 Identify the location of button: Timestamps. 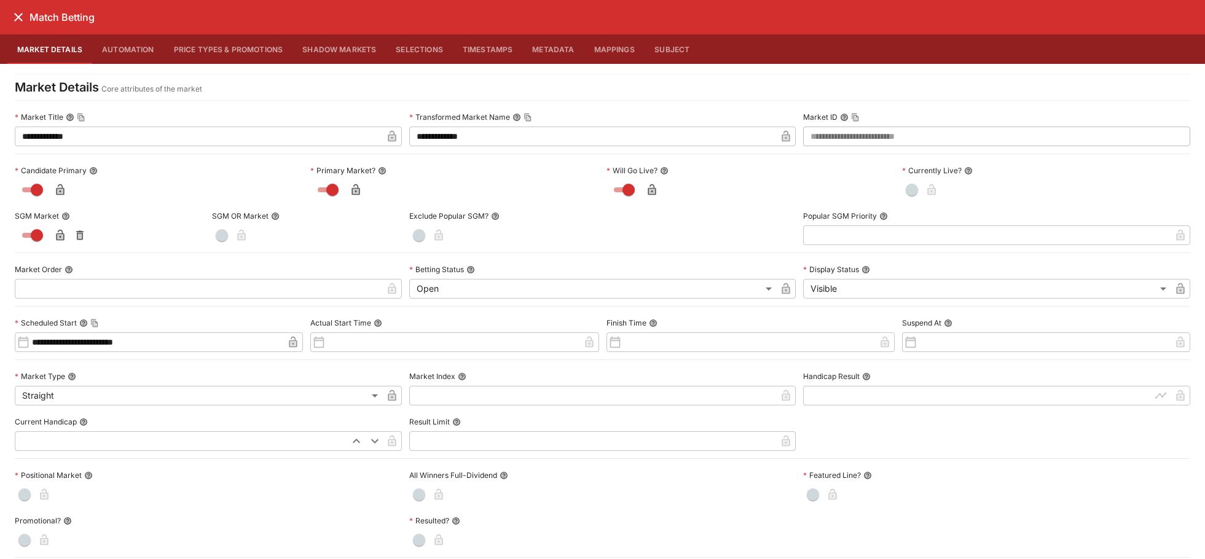
(488, 49).